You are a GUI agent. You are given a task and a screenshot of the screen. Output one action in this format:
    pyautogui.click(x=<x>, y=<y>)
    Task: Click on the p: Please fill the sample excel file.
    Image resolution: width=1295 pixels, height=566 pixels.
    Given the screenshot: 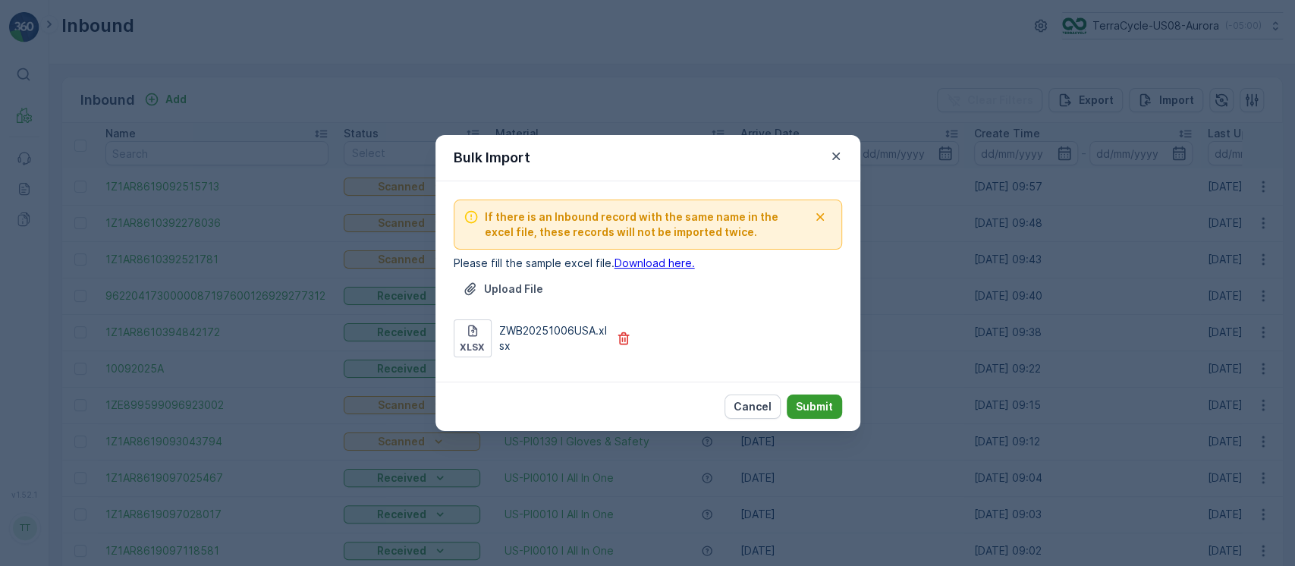 What is the action you would take?
    pyautogui.click(x=648, y=263)
    